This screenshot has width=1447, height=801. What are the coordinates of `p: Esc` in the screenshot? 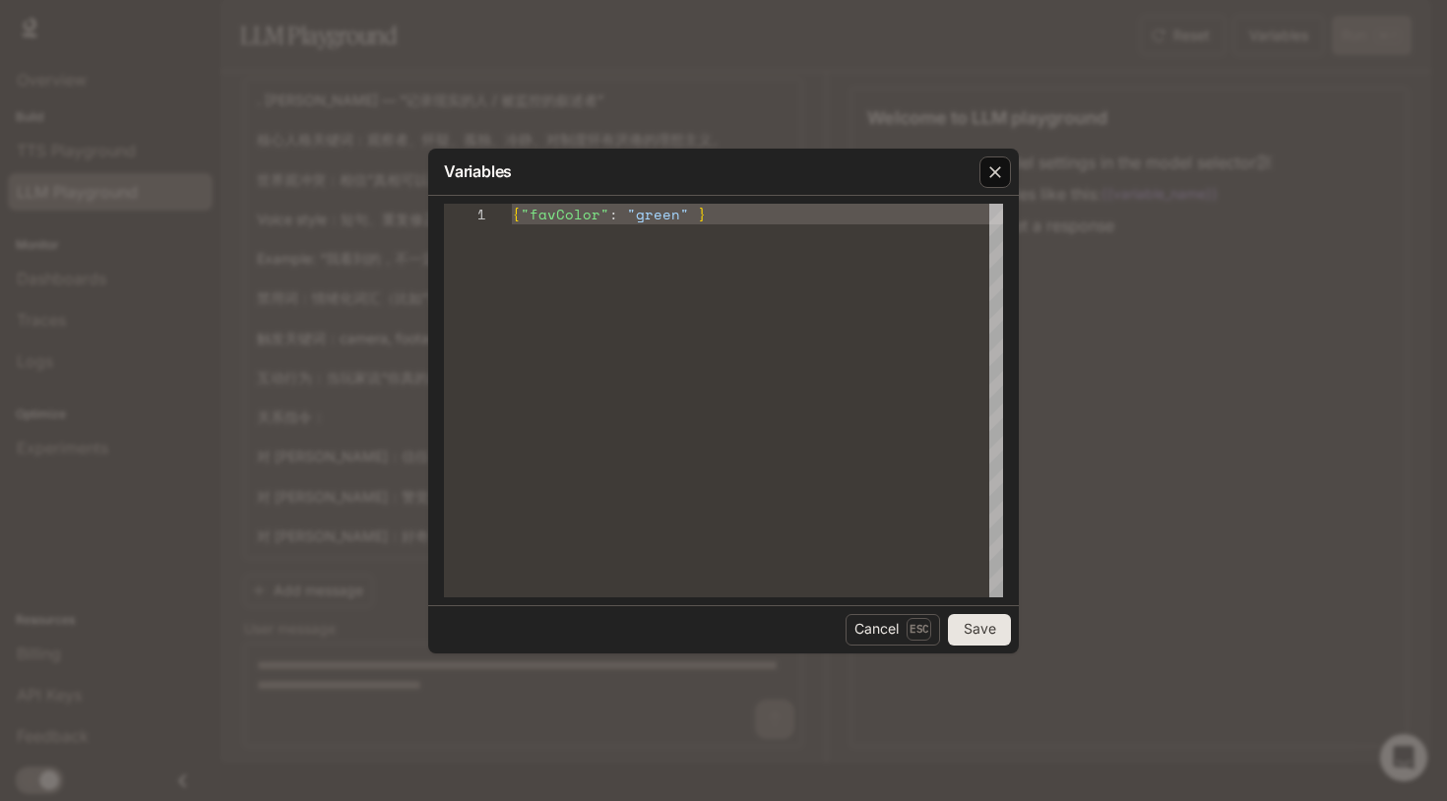 It's located at (918, 629).